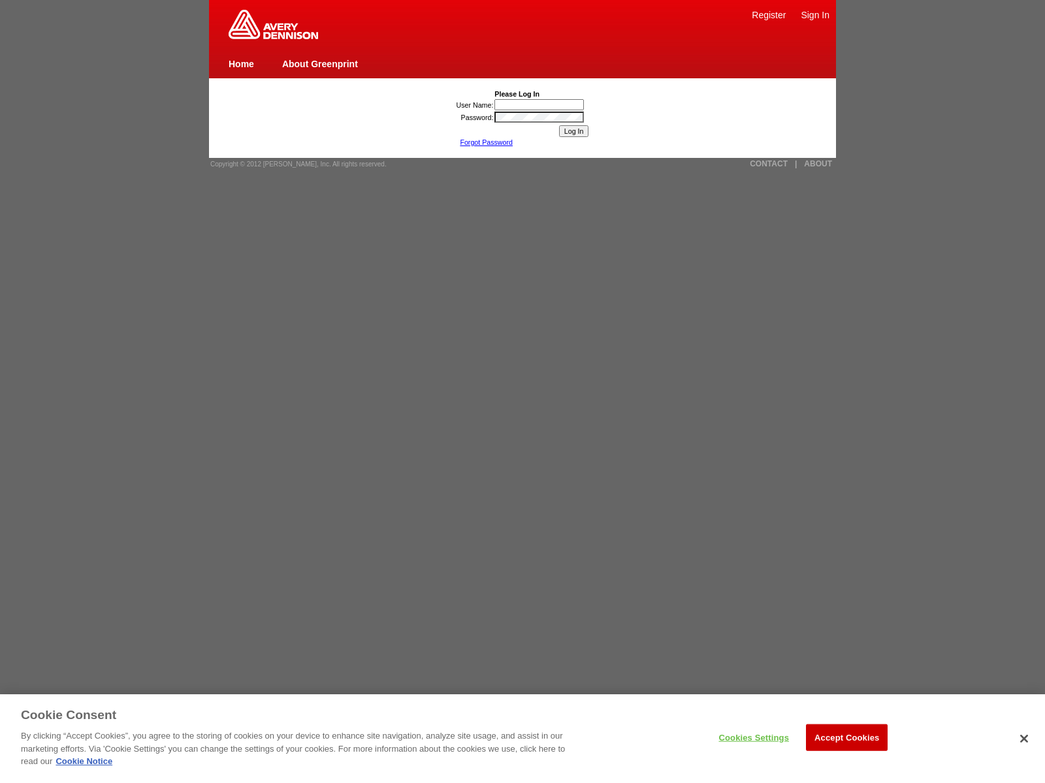  Describe the element at coordinates (817, 164) in the screenshot. I see `a: ABOUT` at that location.